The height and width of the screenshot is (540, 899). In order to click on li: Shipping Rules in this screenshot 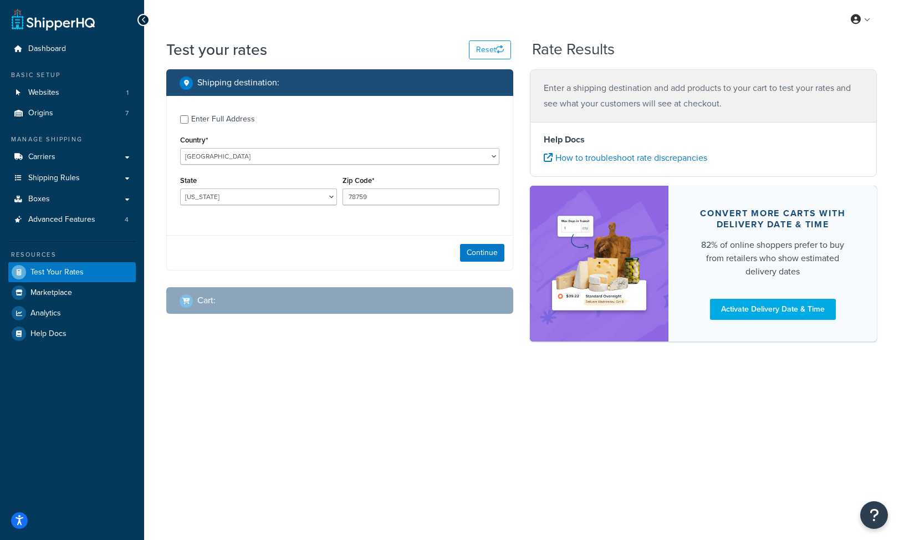, I will do `click(72, 178)`.